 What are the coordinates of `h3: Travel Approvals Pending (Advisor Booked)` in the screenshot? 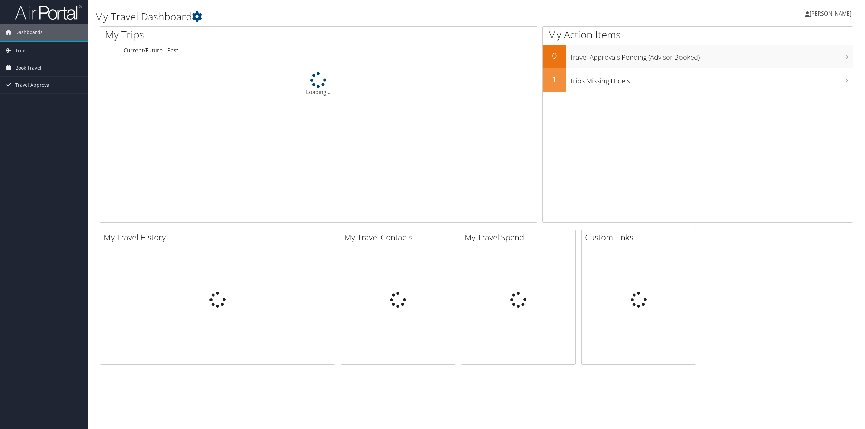 It's located at (711, 56).